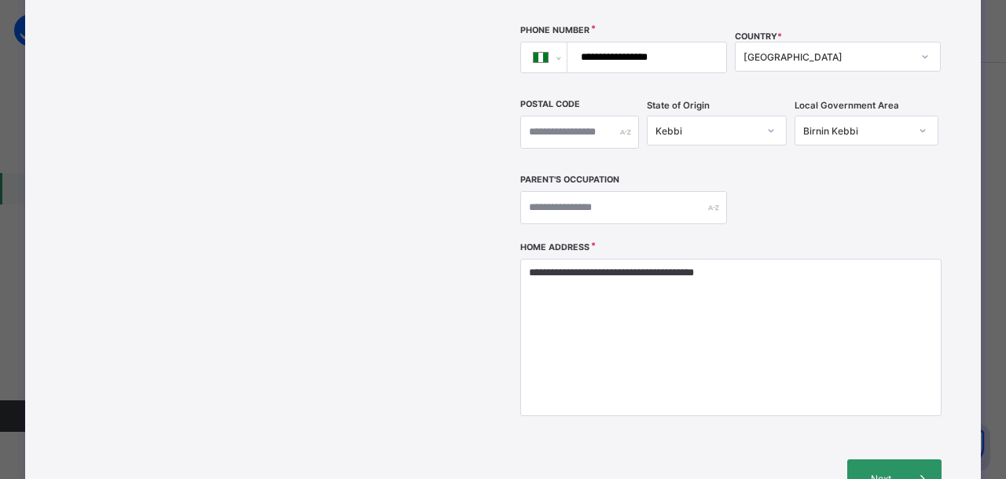 This screenshot has width=1006, height=479. What do you see at coordinates (678, 105) in the screenshot?
I see `span: State of Origin` at bounding box center [678, 105].